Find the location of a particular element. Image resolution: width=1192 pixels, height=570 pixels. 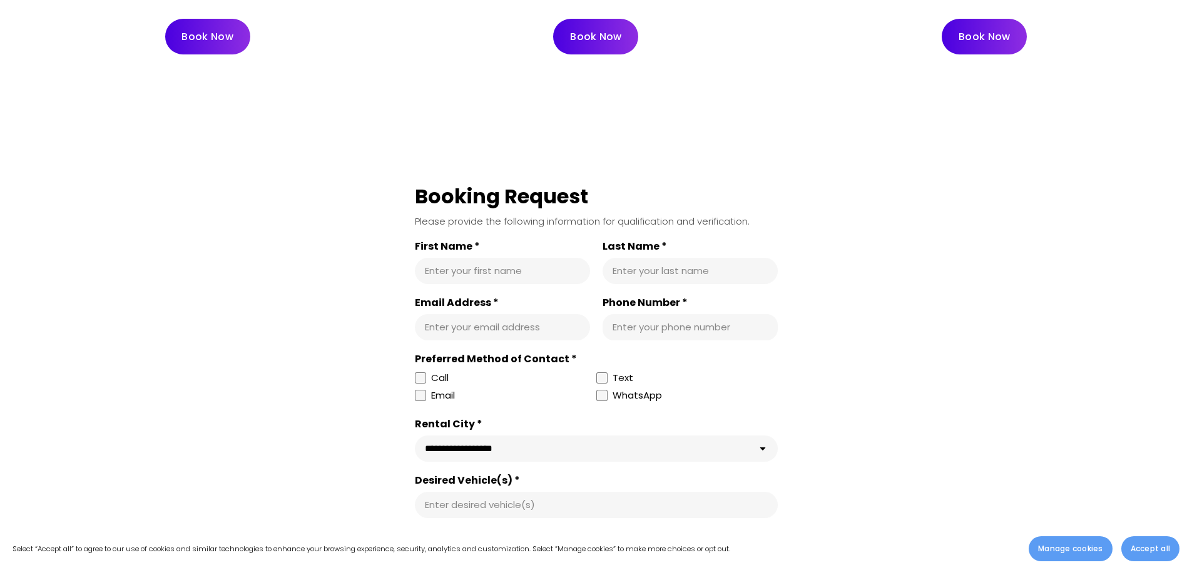

div: Booking Request is located at coordinates (597, 197).